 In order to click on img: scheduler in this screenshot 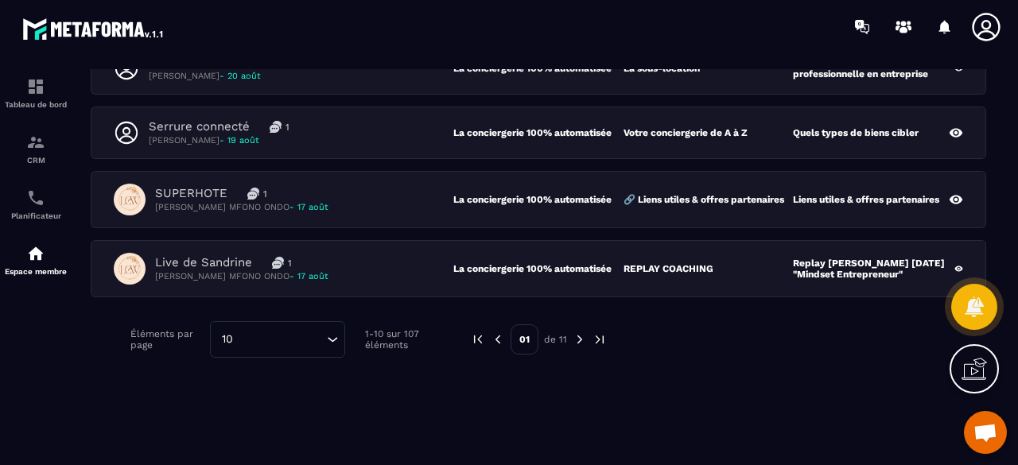, I will do `click(36, 198)`.